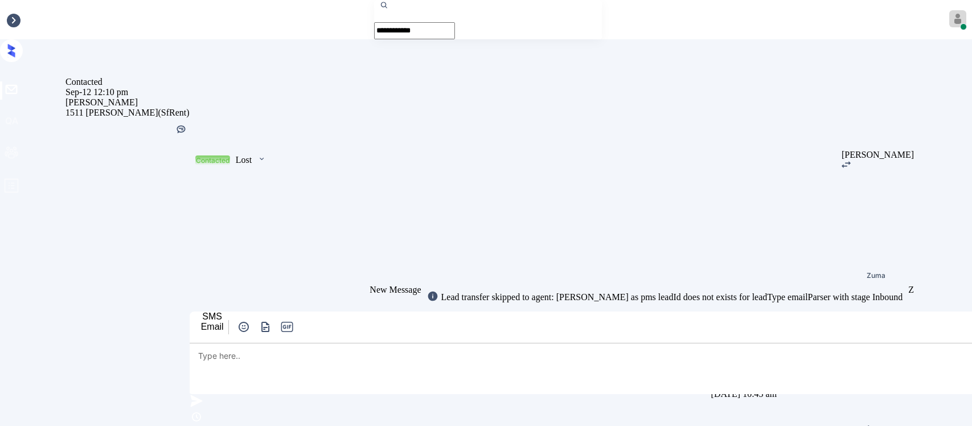 The image size is (972, 426). What do you see at coordinates (876, 276) in the screenshot?
I see `div: Zuma` at bounding box center [876, 276].